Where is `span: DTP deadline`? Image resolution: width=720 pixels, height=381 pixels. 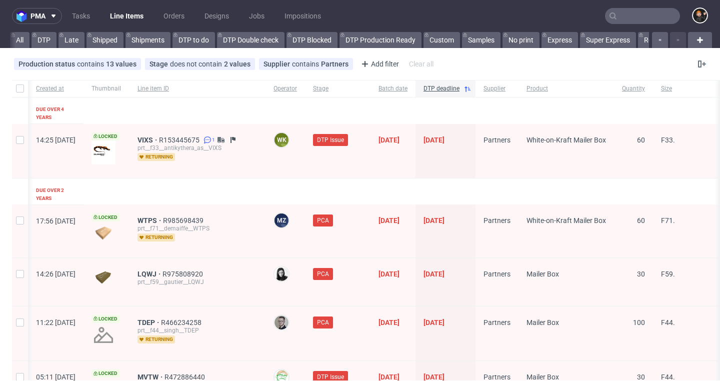
span: DTP deadline is located at coordinates (441, 88).